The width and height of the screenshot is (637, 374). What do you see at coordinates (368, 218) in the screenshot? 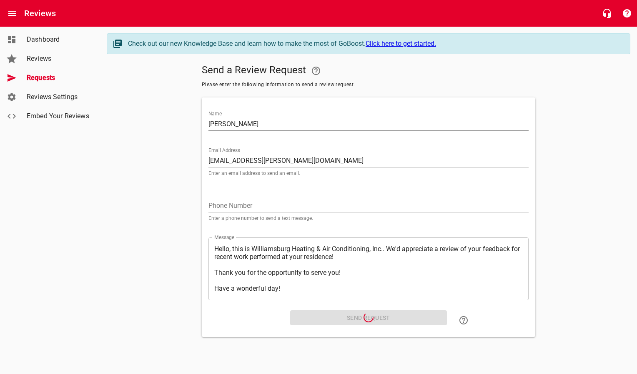
I see `p: Enter a phone number to send a text message.` at bounding box center [368, 218].